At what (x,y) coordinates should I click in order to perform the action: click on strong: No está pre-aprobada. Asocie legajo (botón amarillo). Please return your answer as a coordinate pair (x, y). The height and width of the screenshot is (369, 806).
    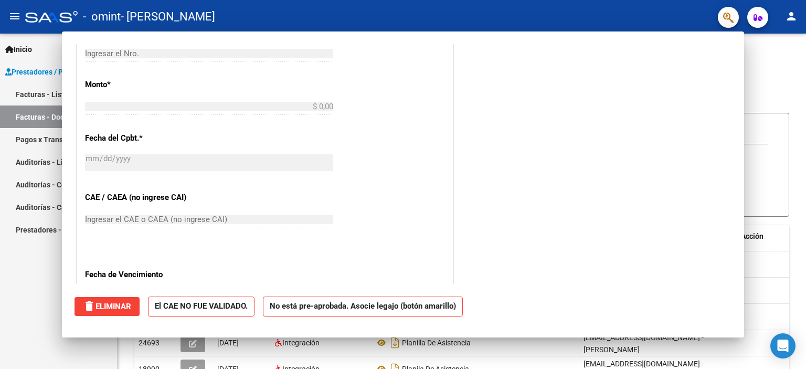
    Looking at the image, I should click on (363, 307).